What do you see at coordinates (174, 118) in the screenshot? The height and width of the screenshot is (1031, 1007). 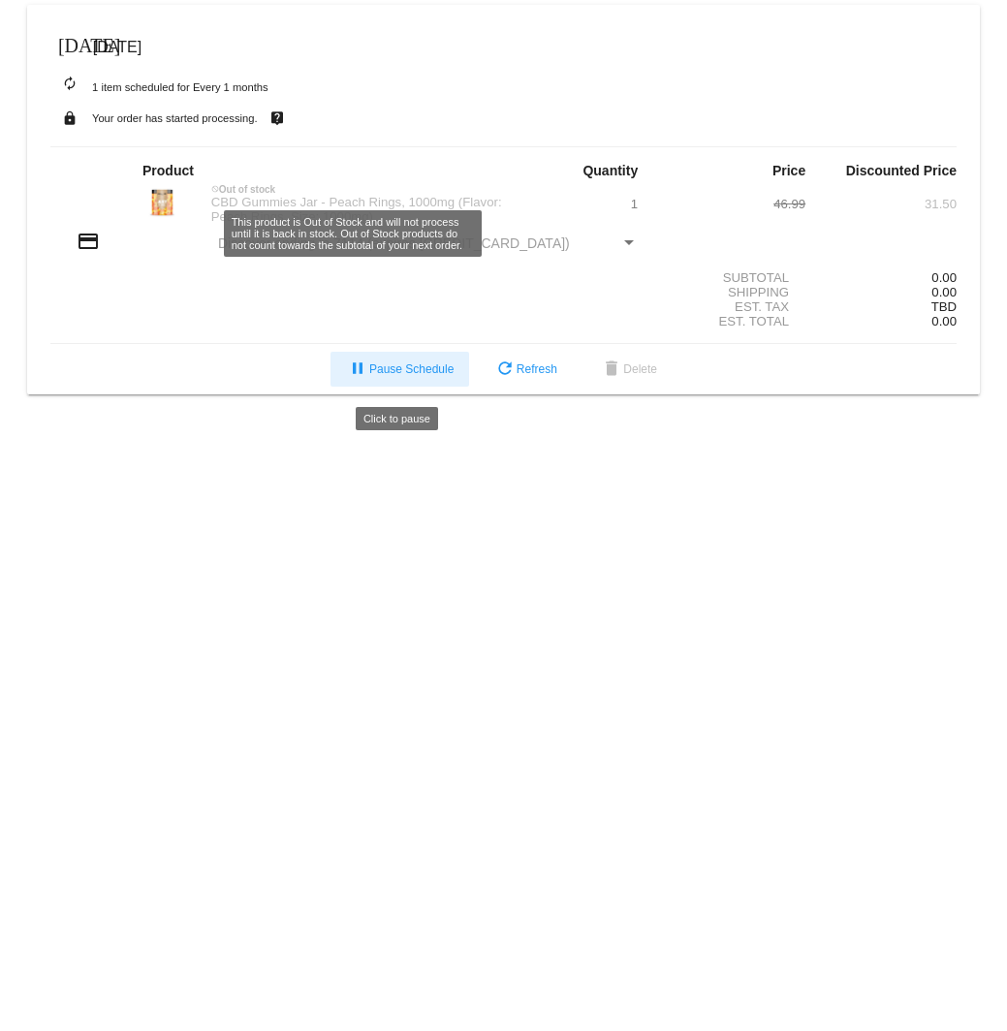 I see `small: Your order has started processing.` at bounding box center [174, 118].